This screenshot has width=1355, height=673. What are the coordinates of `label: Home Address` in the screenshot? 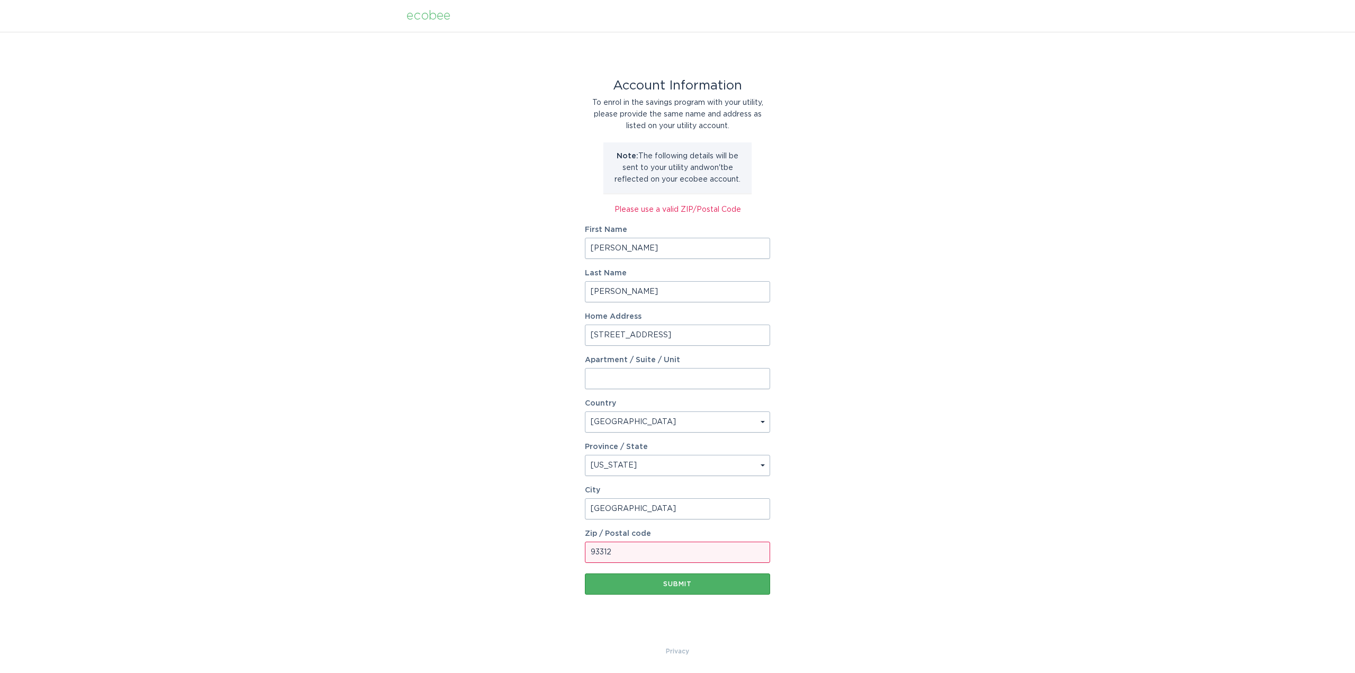 It's located at (678, 317).